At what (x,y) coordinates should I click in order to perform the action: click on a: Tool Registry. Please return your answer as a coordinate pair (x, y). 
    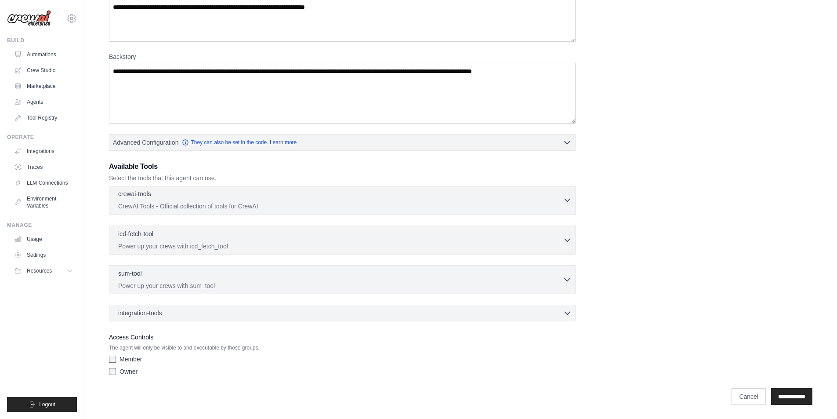
    Looking at the image, I should click on (44, 118).